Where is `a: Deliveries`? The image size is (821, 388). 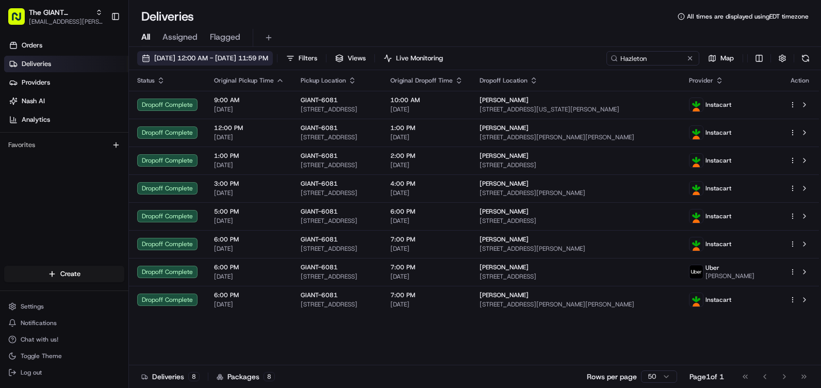 a: Deliveries is located at coordinates (66, 64).